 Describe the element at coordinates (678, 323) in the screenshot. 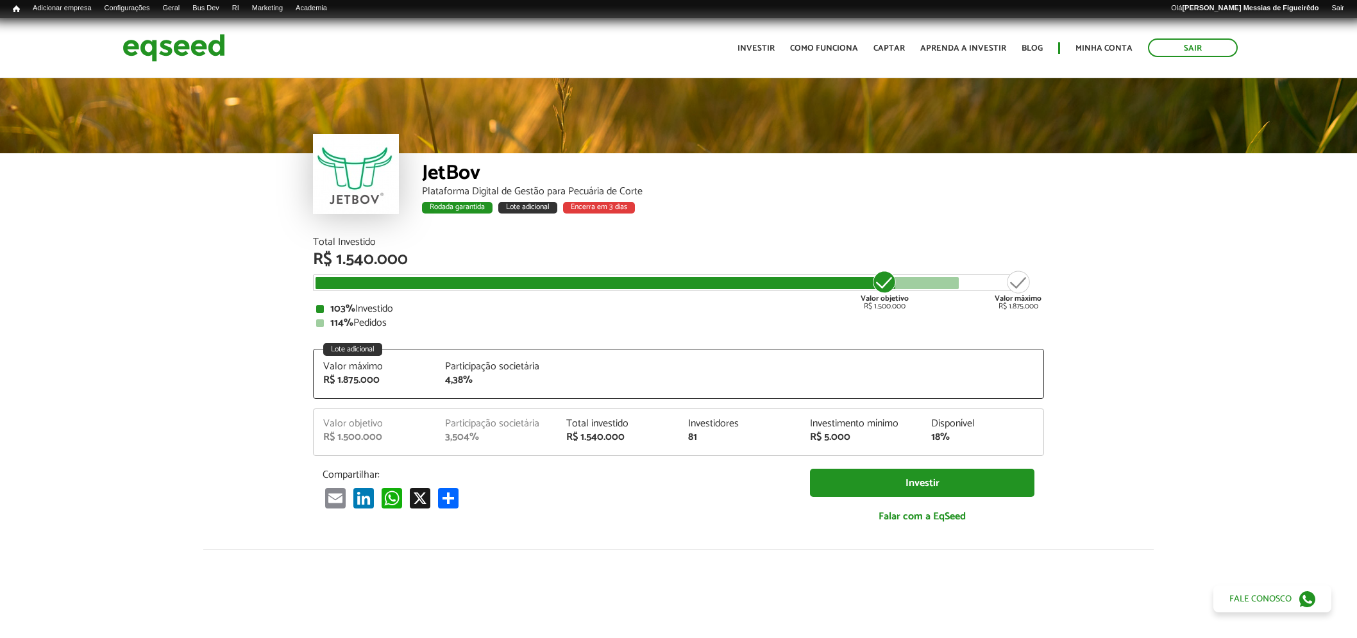

I see `div: Pedidos` at that location.